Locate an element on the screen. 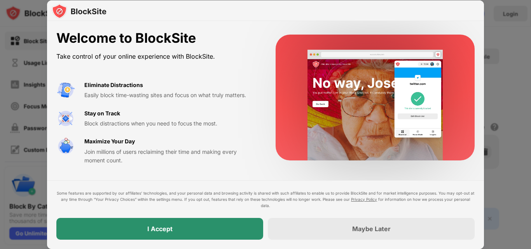 The height and width of the screenshot is (249, 531). div: Maximize Your Day is located at coordinates (110, 142).